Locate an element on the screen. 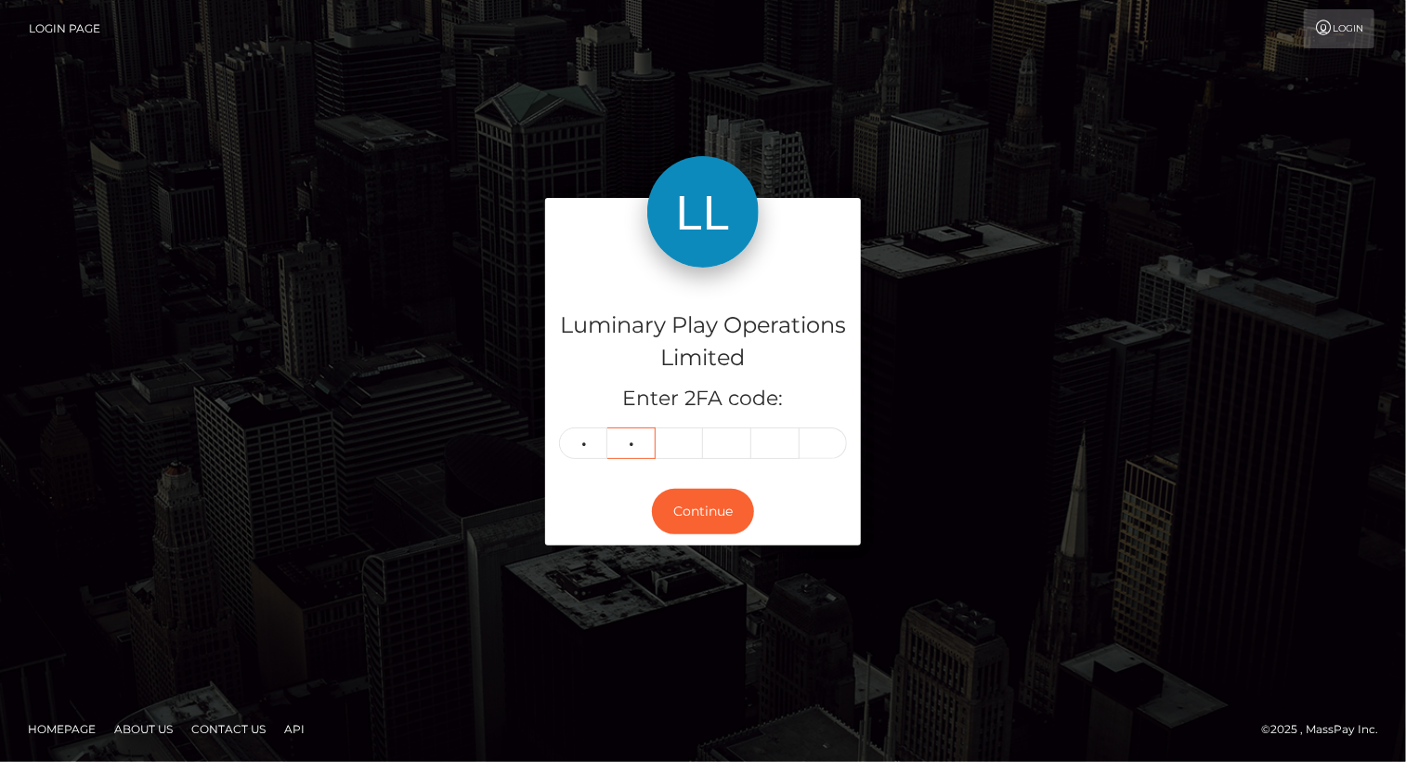  h5: Enter 2FA code: is located at coordinates (703, 399).